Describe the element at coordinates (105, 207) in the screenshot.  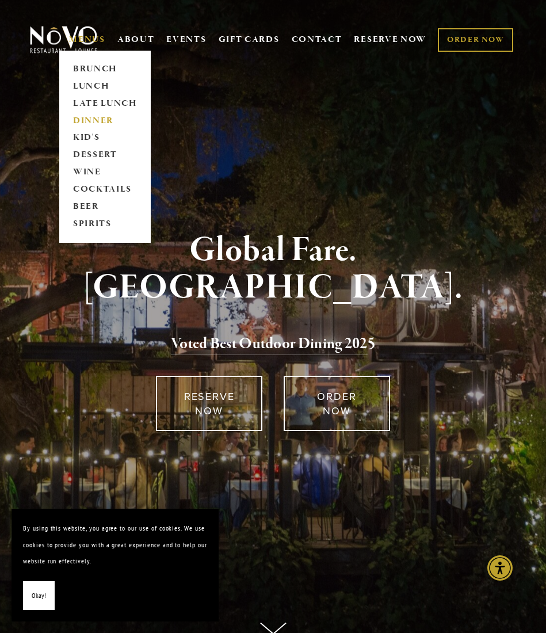
I see `a: BEER` at that location.